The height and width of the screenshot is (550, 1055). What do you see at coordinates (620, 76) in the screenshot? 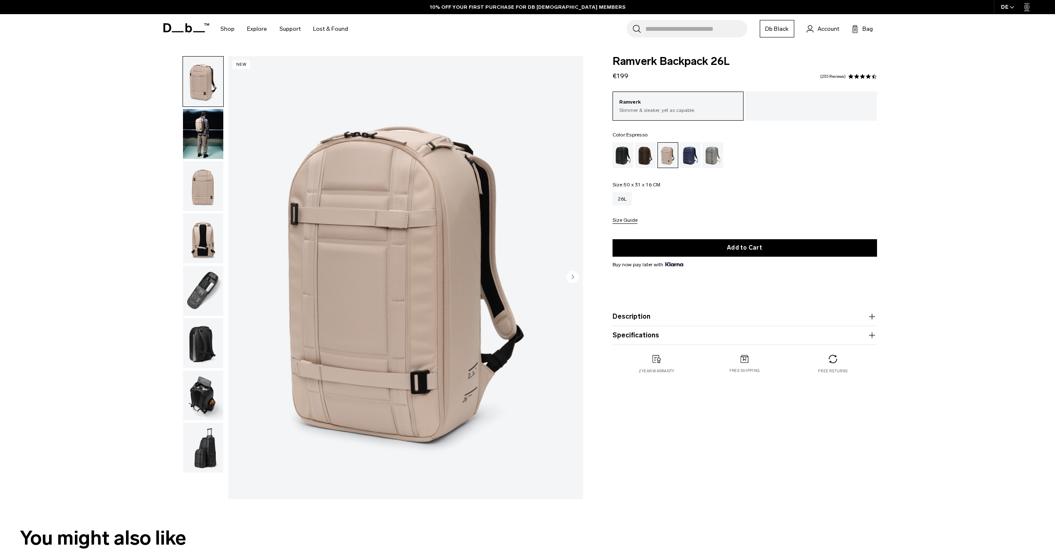
I see `span: €199` at bounding box center [620, 76].